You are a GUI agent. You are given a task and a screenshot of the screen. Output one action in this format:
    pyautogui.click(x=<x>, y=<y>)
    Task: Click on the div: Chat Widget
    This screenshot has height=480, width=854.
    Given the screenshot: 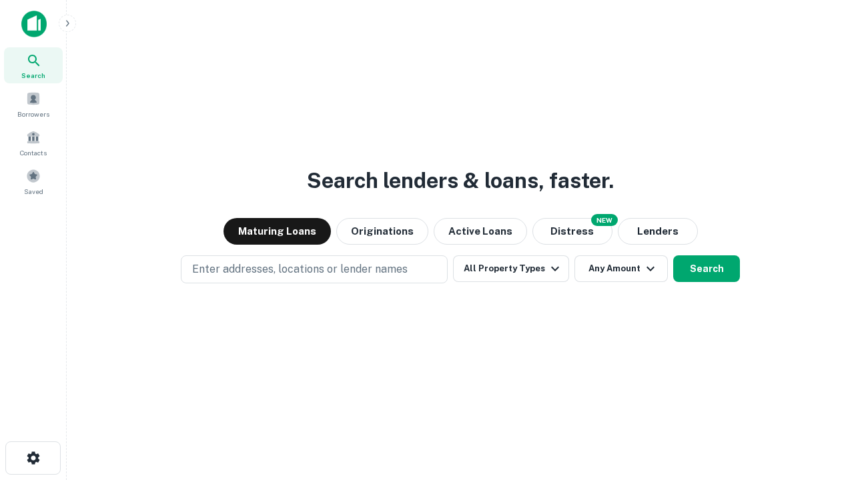 What is the action you would take?
    pyautogui.click(x=820, y=406)
    